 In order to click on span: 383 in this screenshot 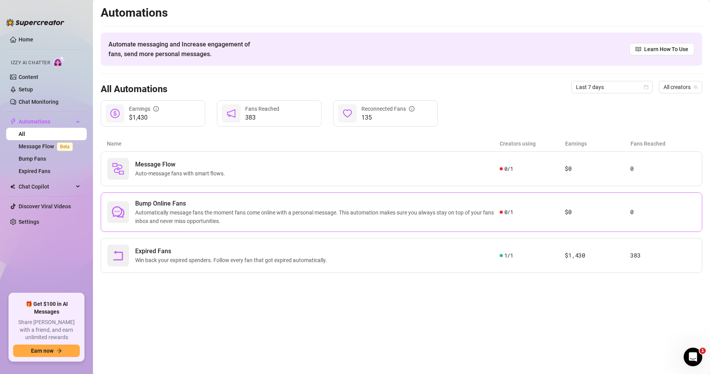, I will do `click(262, 118)`.